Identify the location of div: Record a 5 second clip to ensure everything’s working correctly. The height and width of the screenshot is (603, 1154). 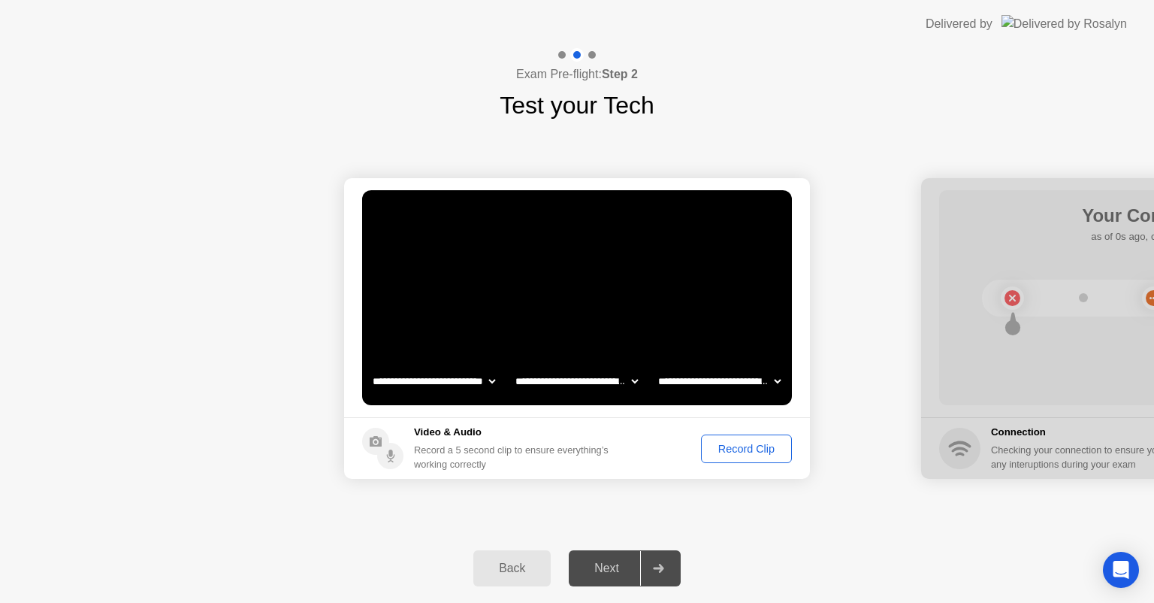
(514, 457).